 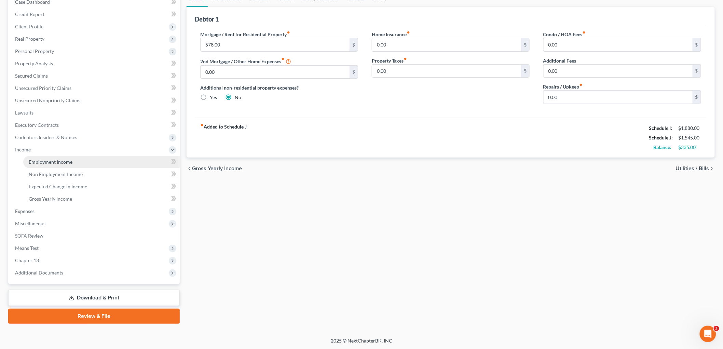 I want to click on span: Chapter 13, so click(x=27, y=260).